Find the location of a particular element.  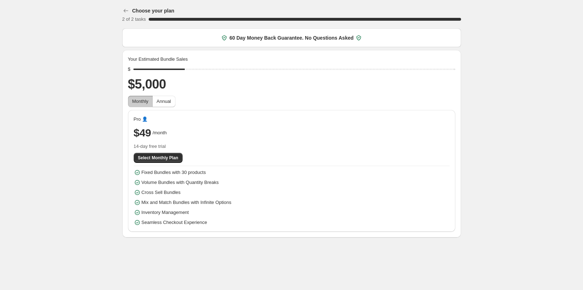

button: Select Monthly Plan is located at coordinates (158, 158).